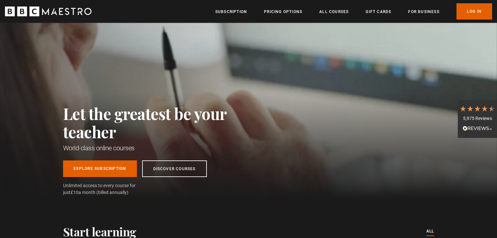 The height and width of the screenshot is (238, 497). What do you see at coordinates (474, 11) in the screenshot?
I see `a: Log In` at bounding box center [474, 11].